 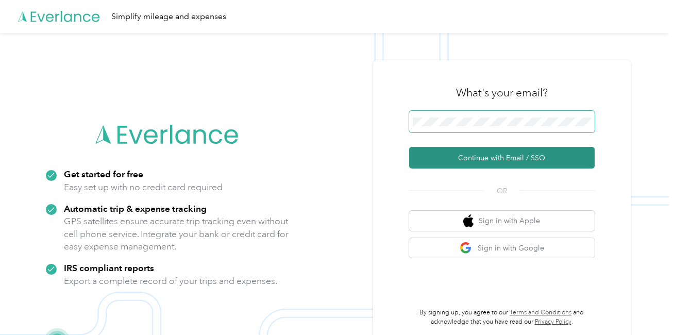 What do you see at coordinates (502, 191) in the screenshot?
I see `span: OR` at bounding box center [502, 191].